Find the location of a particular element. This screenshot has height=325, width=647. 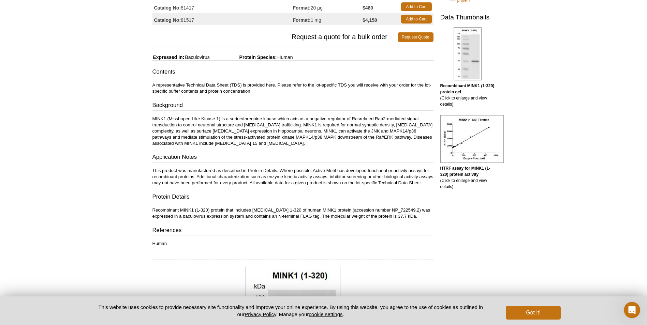

button: cookie settings is located at coordinates (325, 314).